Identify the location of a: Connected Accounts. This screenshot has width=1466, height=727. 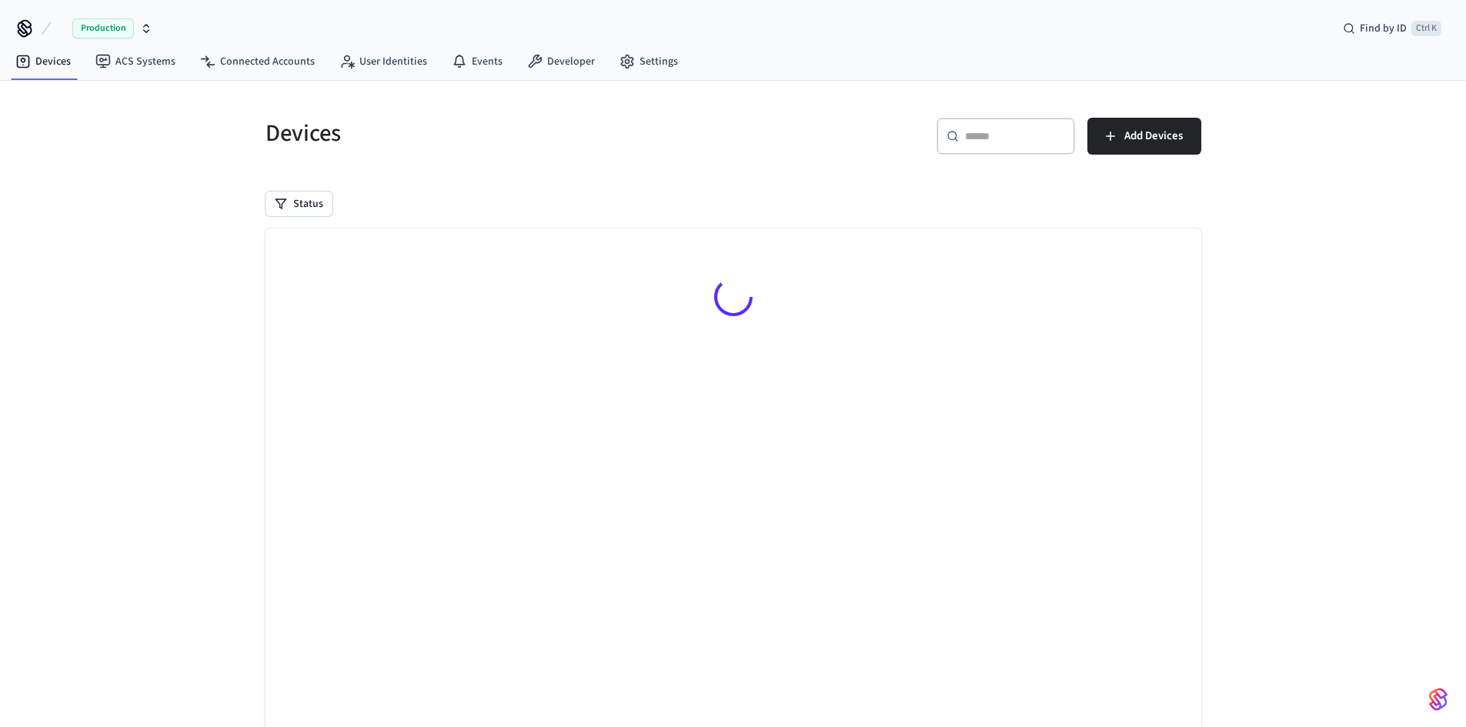
(257, 62).